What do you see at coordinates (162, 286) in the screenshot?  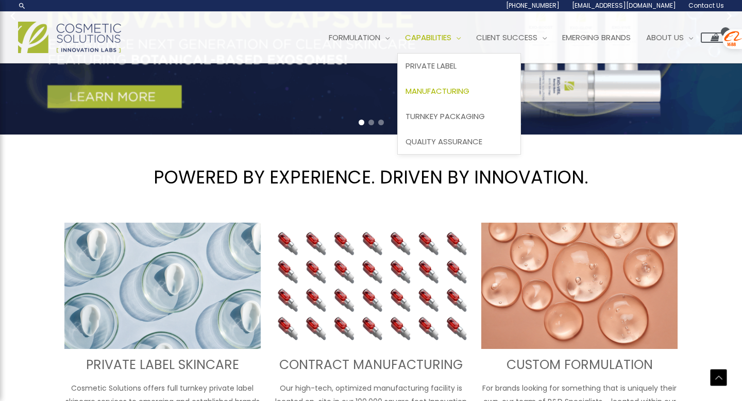 I see `img: turnkey private label skincare` at bounding box center [162, 286].